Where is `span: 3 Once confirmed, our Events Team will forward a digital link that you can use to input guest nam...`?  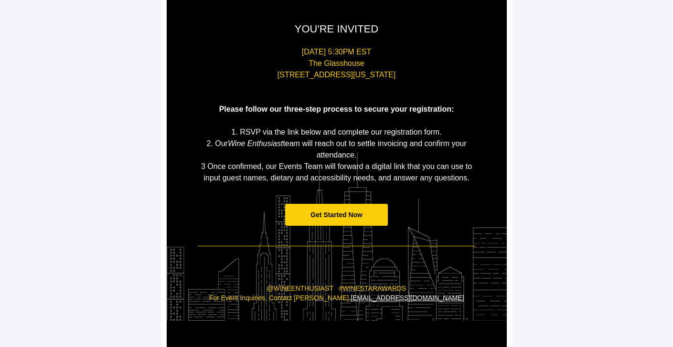 span: 3 Once confirmed, our Events Team will forward a digital link that you can use to input guest nam... is located at coordinates (336, 172).